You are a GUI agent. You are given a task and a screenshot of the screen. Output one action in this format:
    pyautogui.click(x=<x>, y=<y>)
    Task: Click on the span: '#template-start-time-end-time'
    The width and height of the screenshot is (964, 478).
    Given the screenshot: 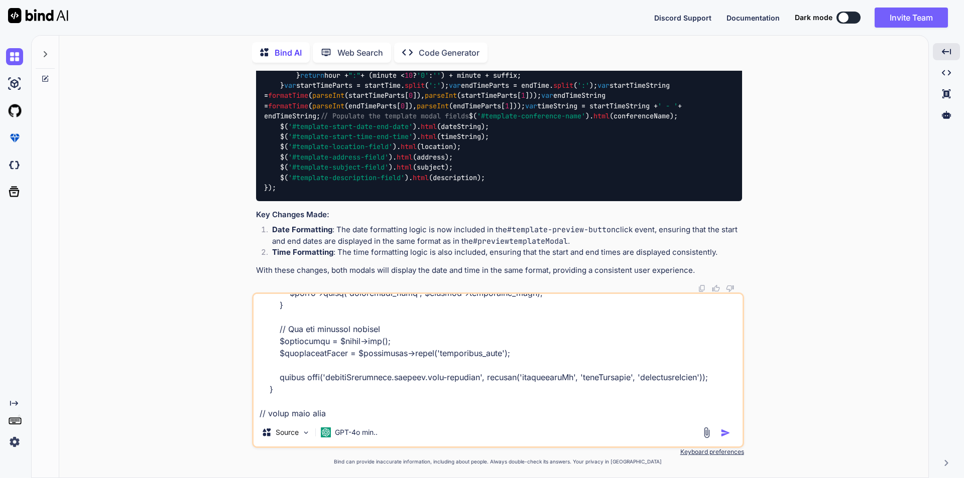 What is the action you would take?
    pyautogui.click(x=350, y=137)
    